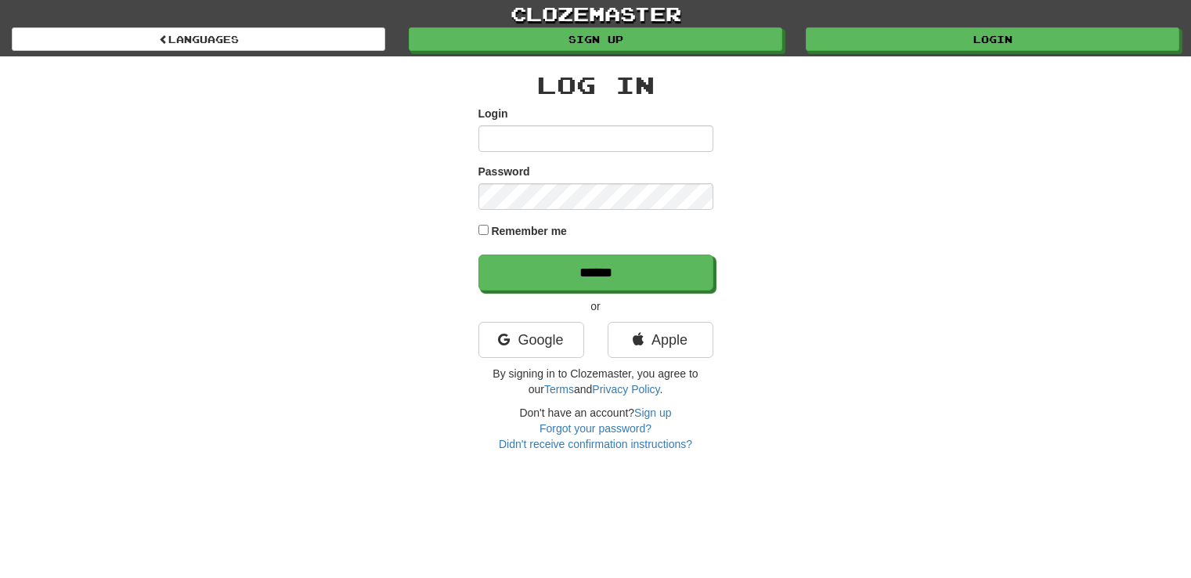  What do you see at coordinates (660, 340) in the screenshot?
I see `a: Apple` at bounding box center [660, 340].